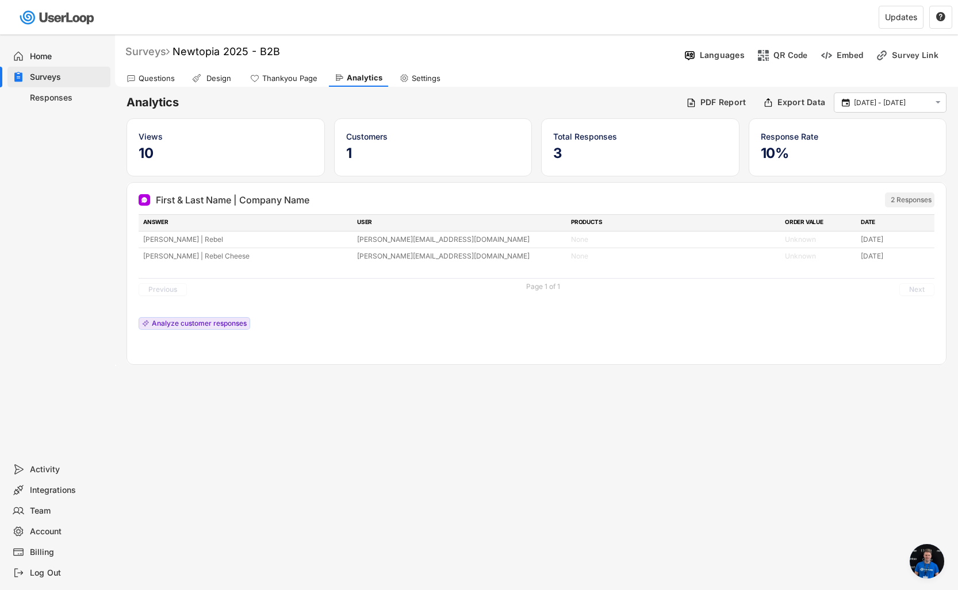 This screenshot has height=590, width=958. Describe the element at coordinates (68, 470) in the screenshot. I see `div: Activity` at that location.